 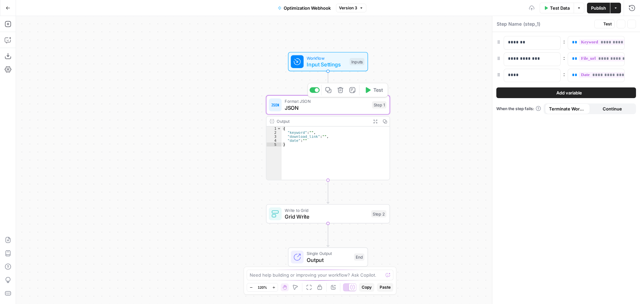 I want to click on div: Format JSONJSONStep 1TestOutput{ "keyword":"", "download_link":"", "date":""}, so click(x=328, y=138).